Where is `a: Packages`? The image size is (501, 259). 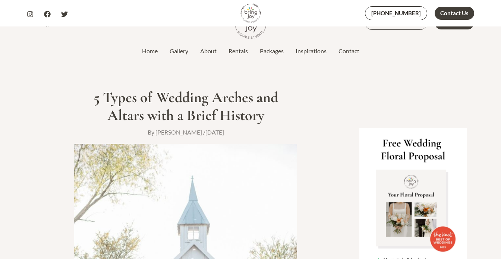
a: Packages is located at coordinates (272, 51).